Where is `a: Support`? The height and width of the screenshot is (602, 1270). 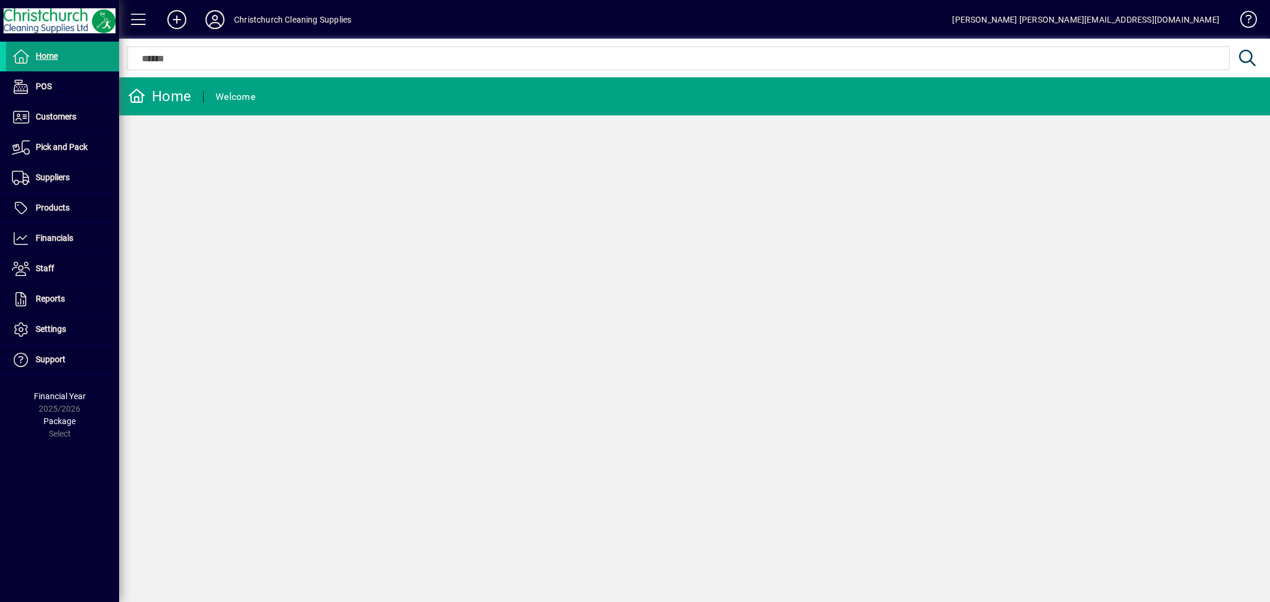
a: Support is located at coordinates (62, 360).